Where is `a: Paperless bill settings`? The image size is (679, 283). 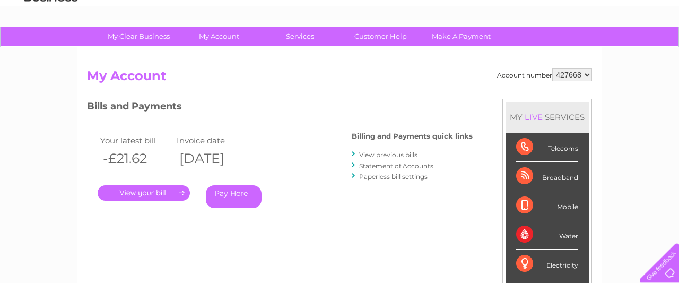
a: Paperless bill settings is located at coordinates (393, 176).